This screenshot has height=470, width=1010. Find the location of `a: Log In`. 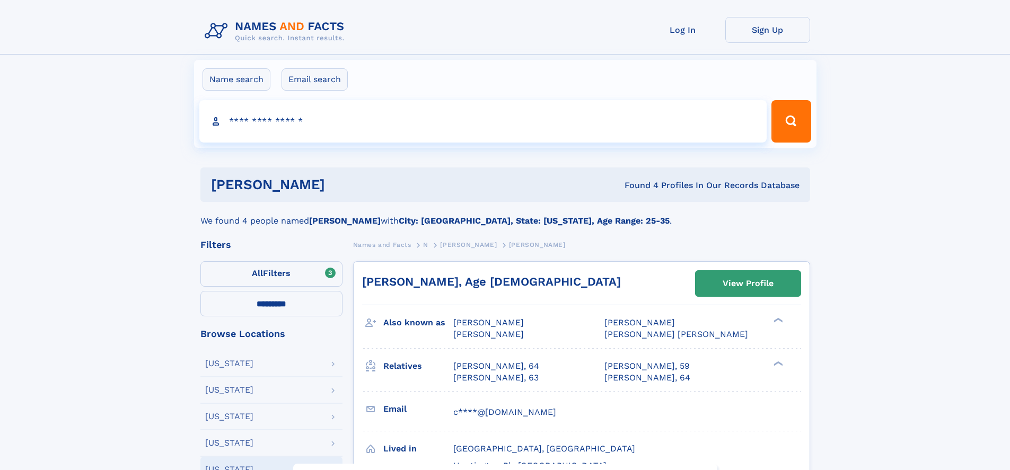

a: Log In is located at coordinates (683, 30).